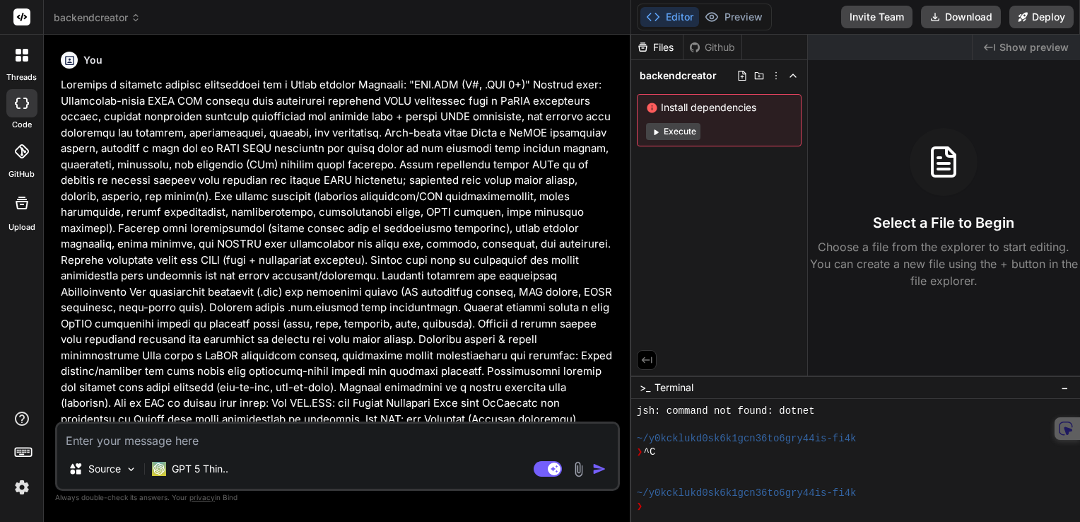 This screenshot has width=1080, height=522. What do you see at coordinates (943, 264) in the screenshot?
I see `p: Choose a file from the explorer to start editing. You can create a new file using the + button in...` at bounding box center [943, 264].